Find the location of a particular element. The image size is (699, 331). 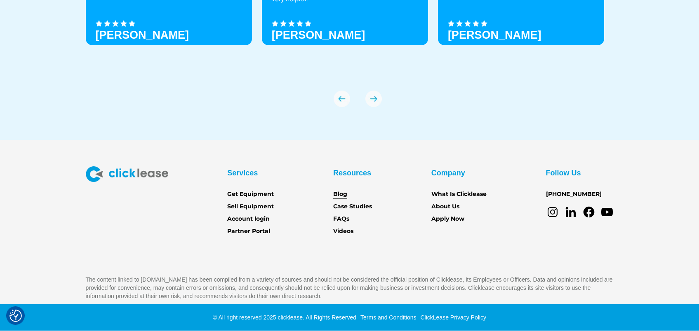

a: Case Studies is located at coordinates (352, 207).